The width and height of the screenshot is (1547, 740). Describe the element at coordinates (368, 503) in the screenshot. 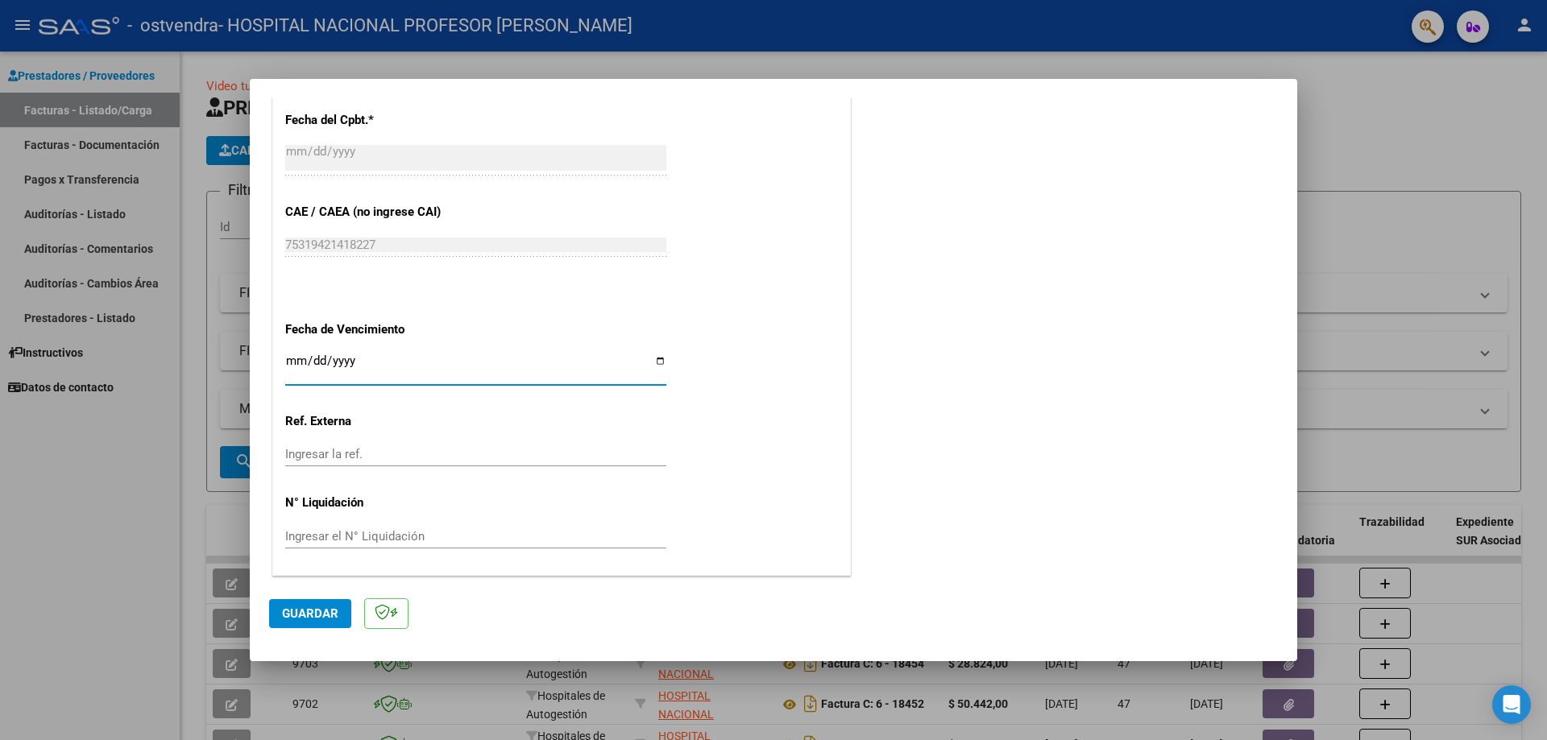

I see `p: N° Liquidación` at that location.